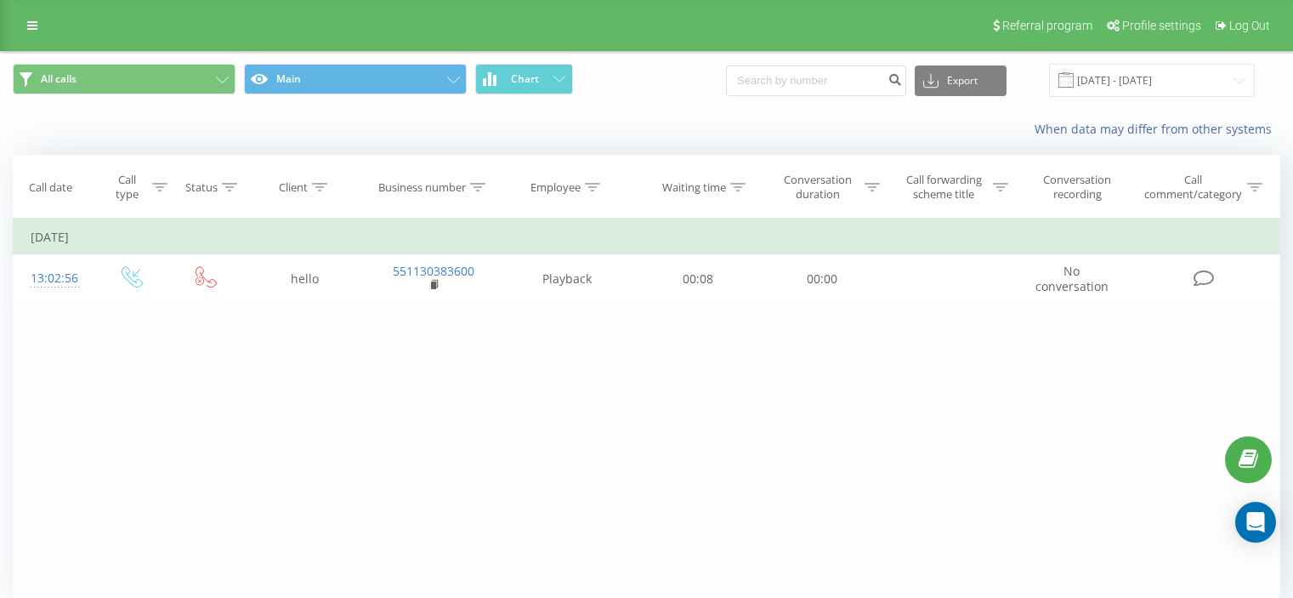 This screenshot has height=598, width=1293. Describe the element at coordinates (1256, 522) in the screenshot. I see `div: Open Intercom Messenger` at that location.